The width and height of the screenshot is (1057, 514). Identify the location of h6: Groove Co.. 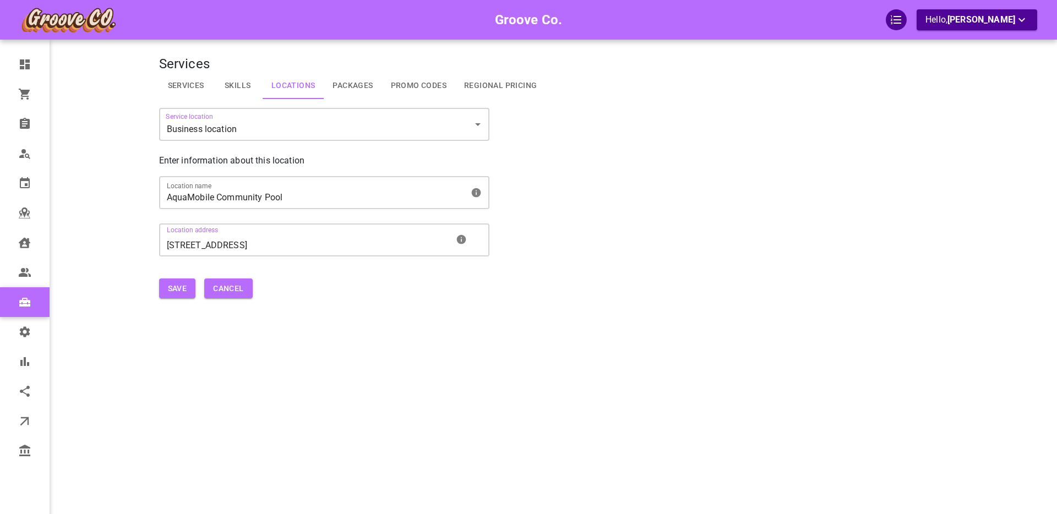
(528, 20).